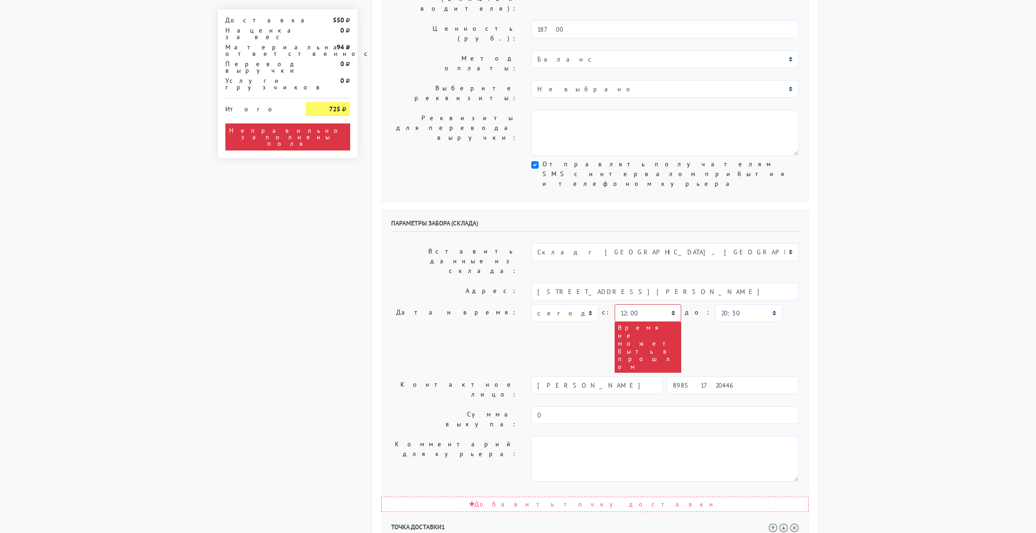  What do you see at coordinates (443, 527) in the screenshot?
I see `span: 1` at bounding box center [443, 527].